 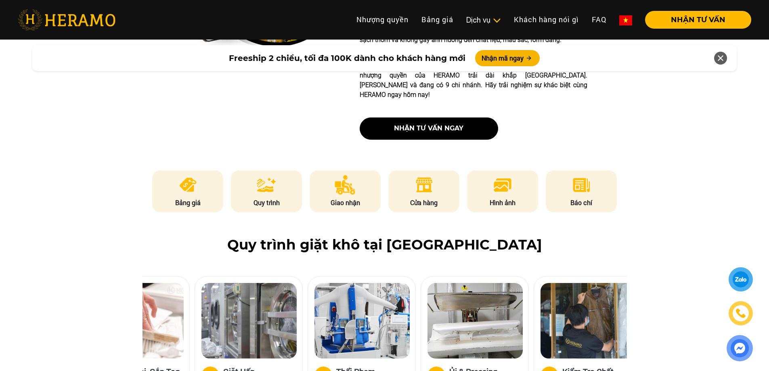 What do you see at coordinates (345, 203) in the screenshot?
I see `p: Giao nhận` at bounding box center [345, 203].